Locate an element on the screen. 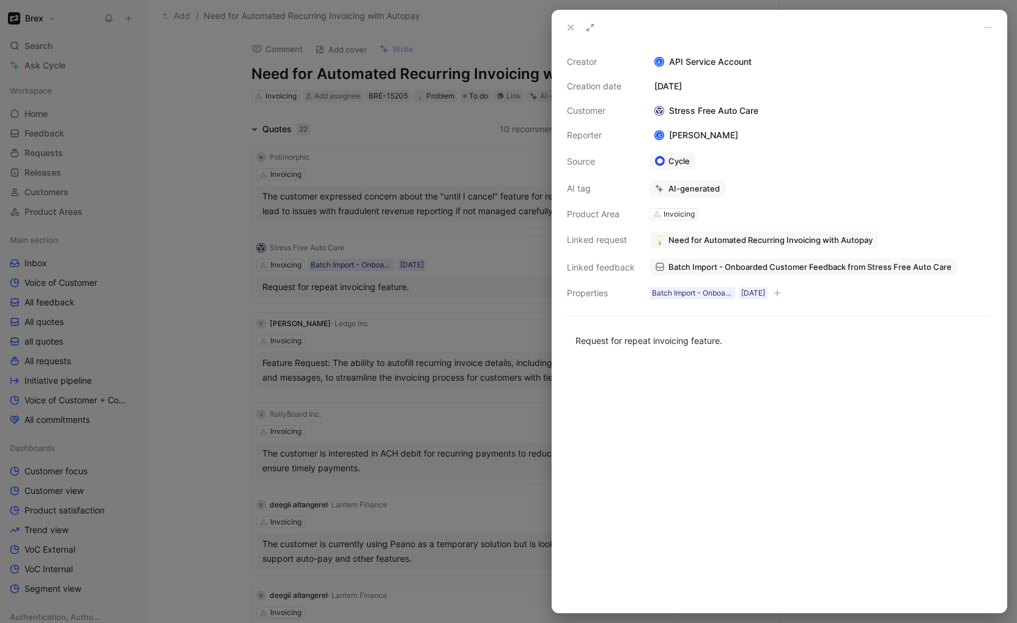 The width and height of the screenshot is (1017, 623). a: Batch Import - Onboarded Customer Feedback from Stress Free Auto Care is located at coordinates (803, 267).